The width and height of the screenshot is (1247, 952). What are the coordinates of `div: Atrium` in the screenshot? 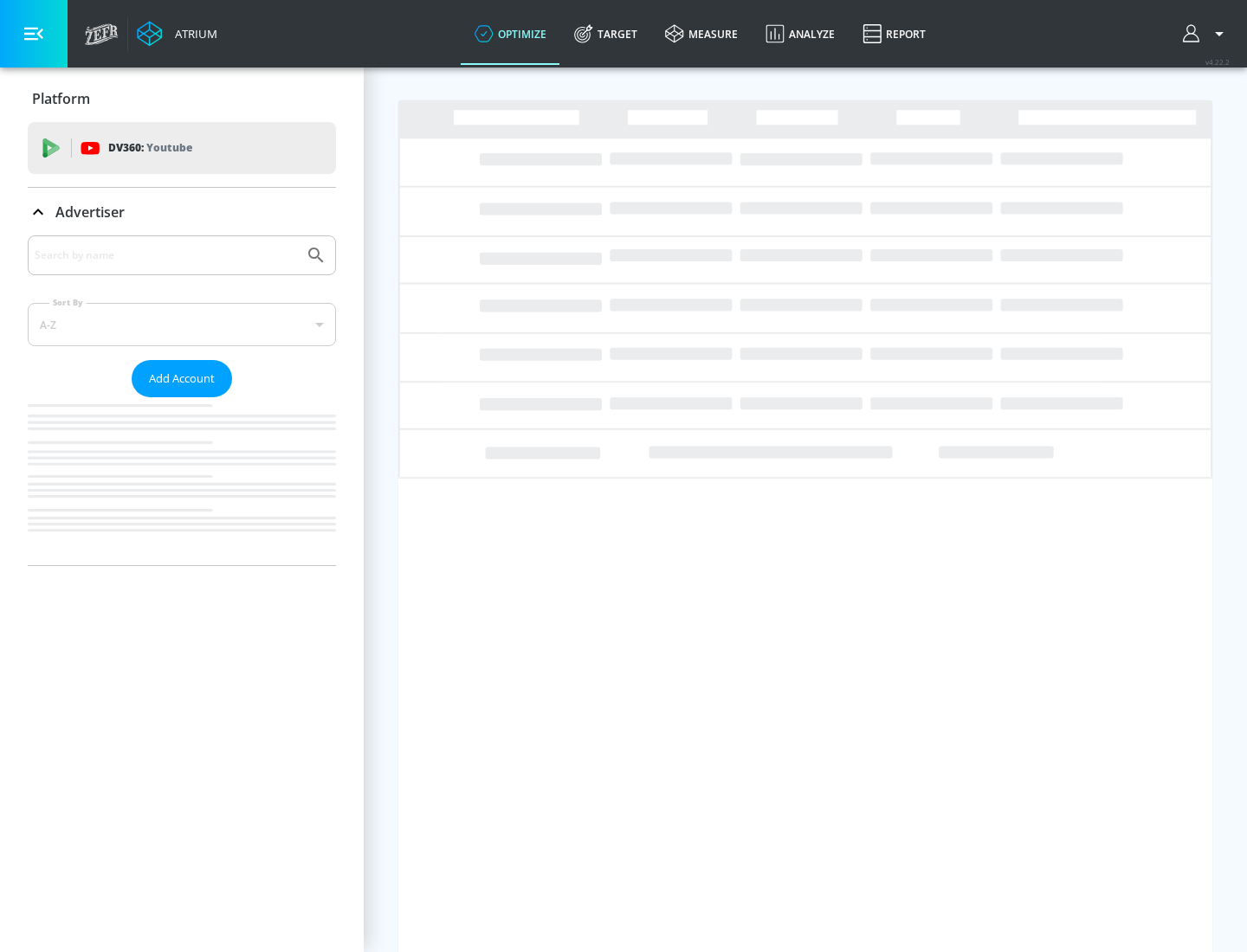 It's located at (192, 34).